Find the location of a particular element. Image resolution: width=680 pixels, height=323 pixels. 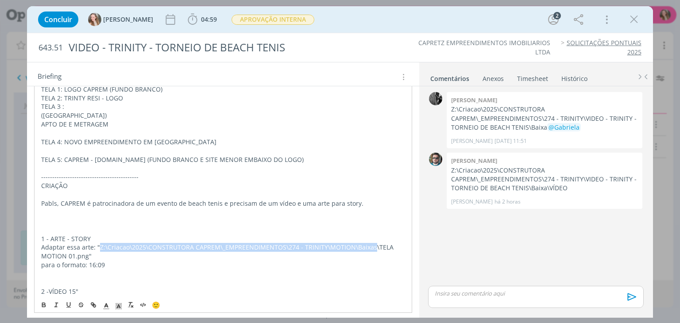

a: CAPRETZ EMPREENDIMENTOS IMOBILIARIOS LTDA is located at coordinates (485, 47).